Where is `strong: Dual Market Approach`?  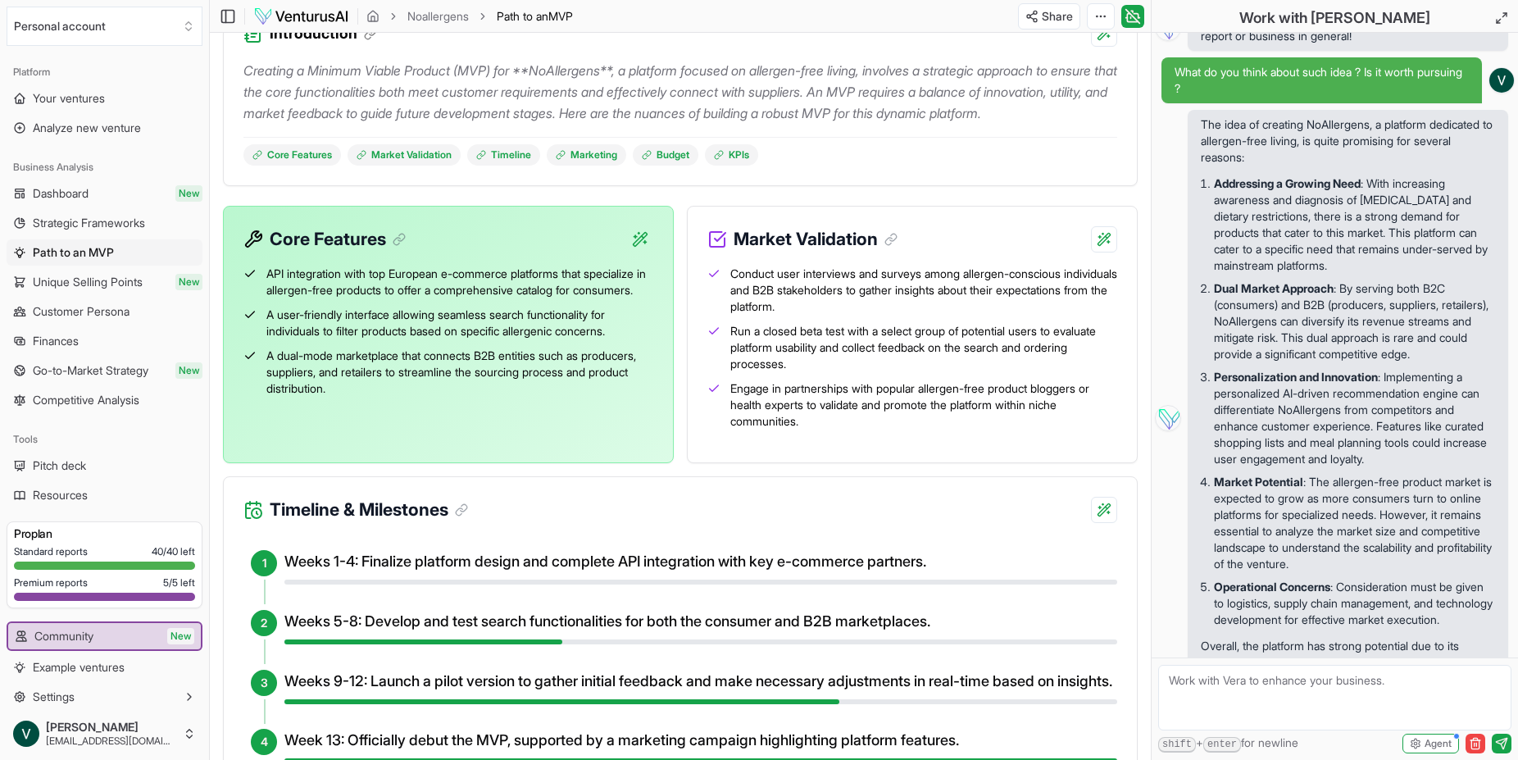 strong: Dual Market Approach is located at coordinates (1274, 288).